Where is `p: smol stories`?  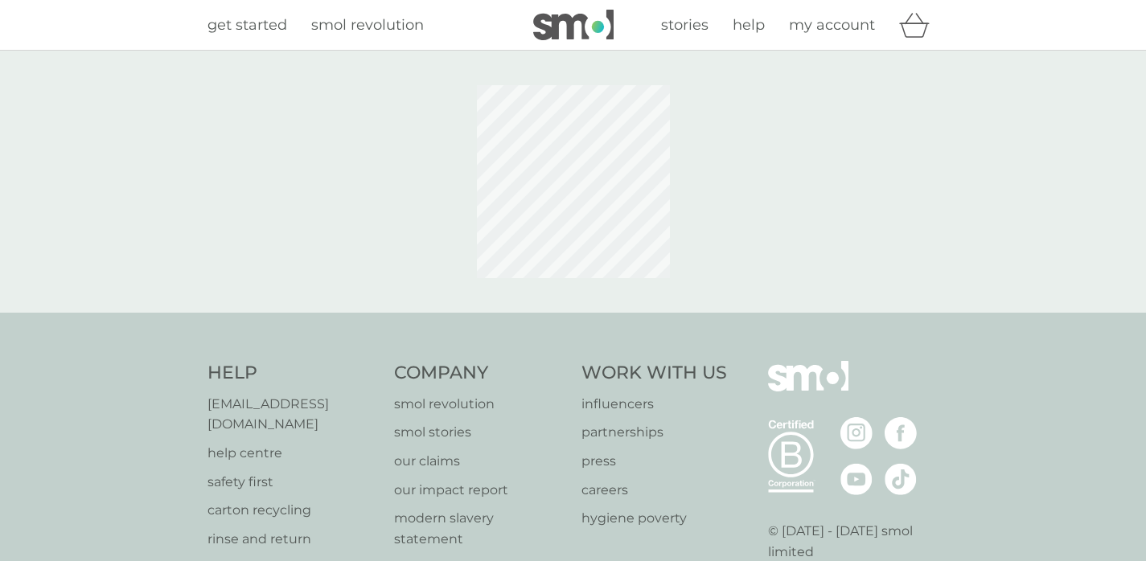 p: smol stories is located at coordinates (479, 433).